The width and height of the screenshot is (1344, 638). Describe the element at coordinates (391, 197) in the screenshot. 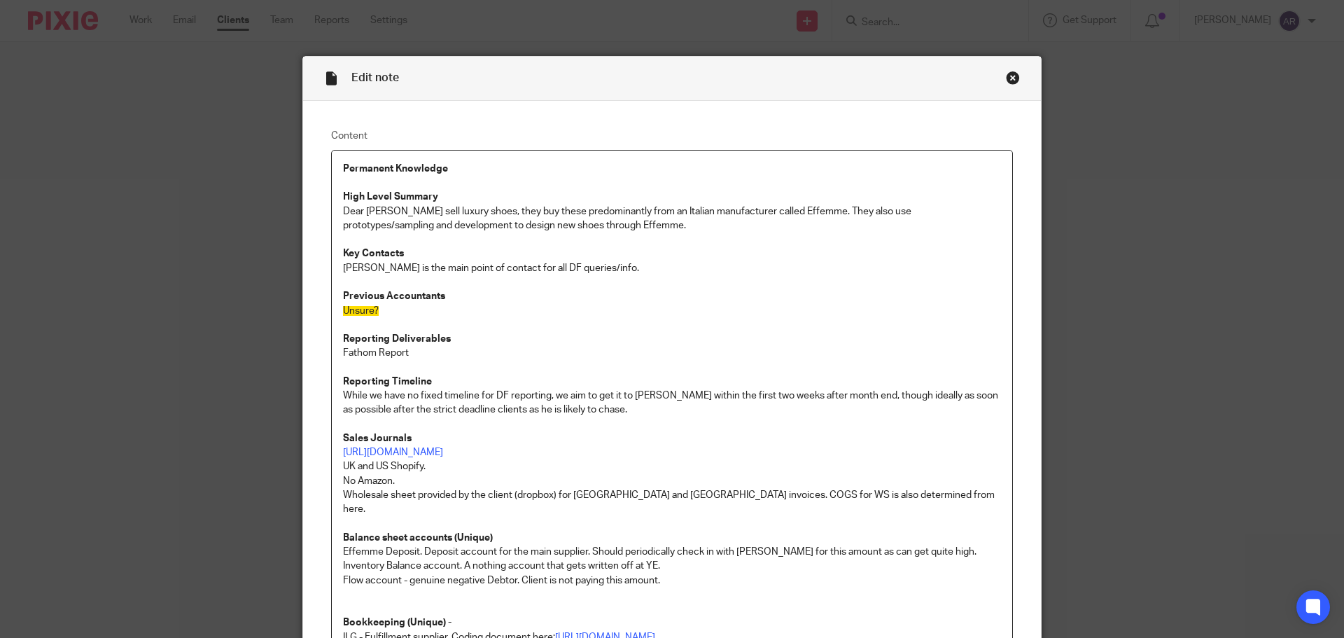

I see `strong: High Level Summary` at that location.